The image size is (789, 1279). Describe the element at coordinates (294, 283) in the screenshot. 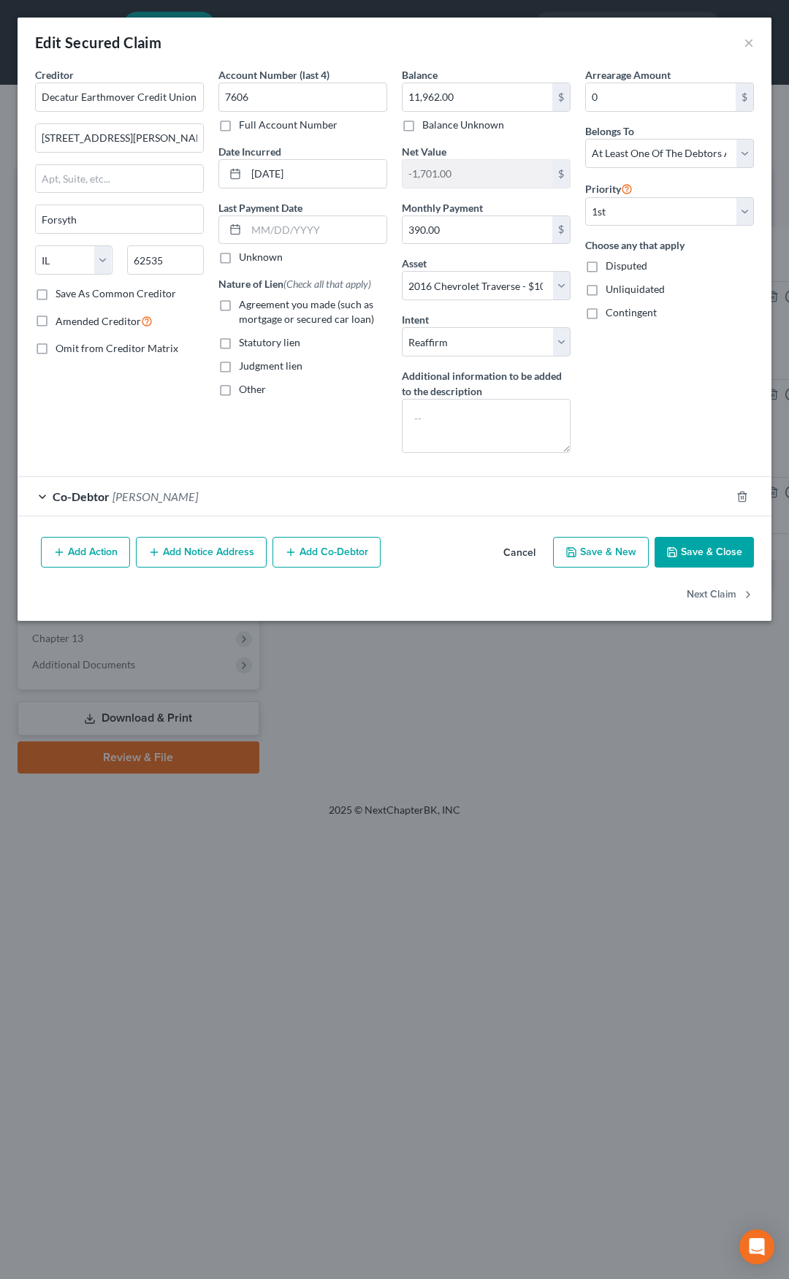

I see `label: Nature of Lien` at that location.